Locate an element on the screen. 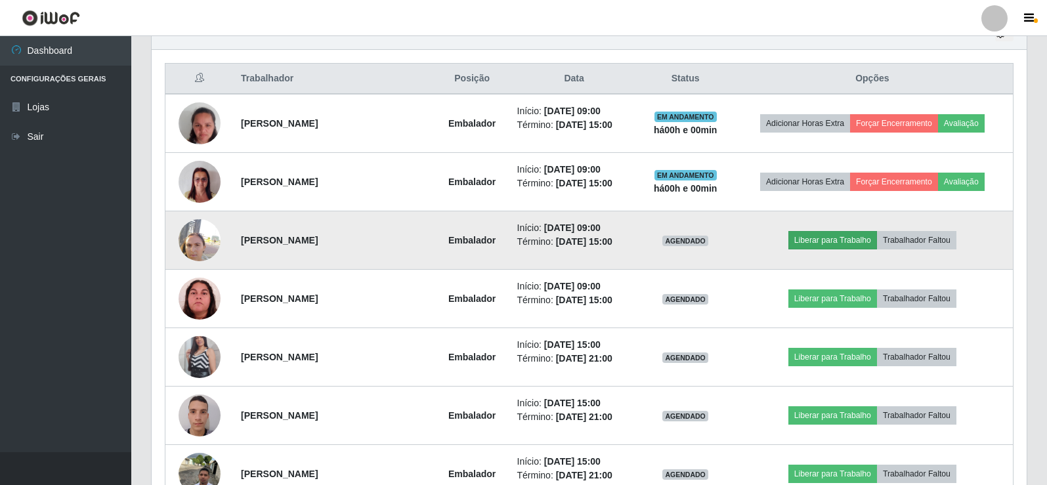 The width and height of the screenshot is (1047, 485). th: Data is located at coordinates (574, 79).